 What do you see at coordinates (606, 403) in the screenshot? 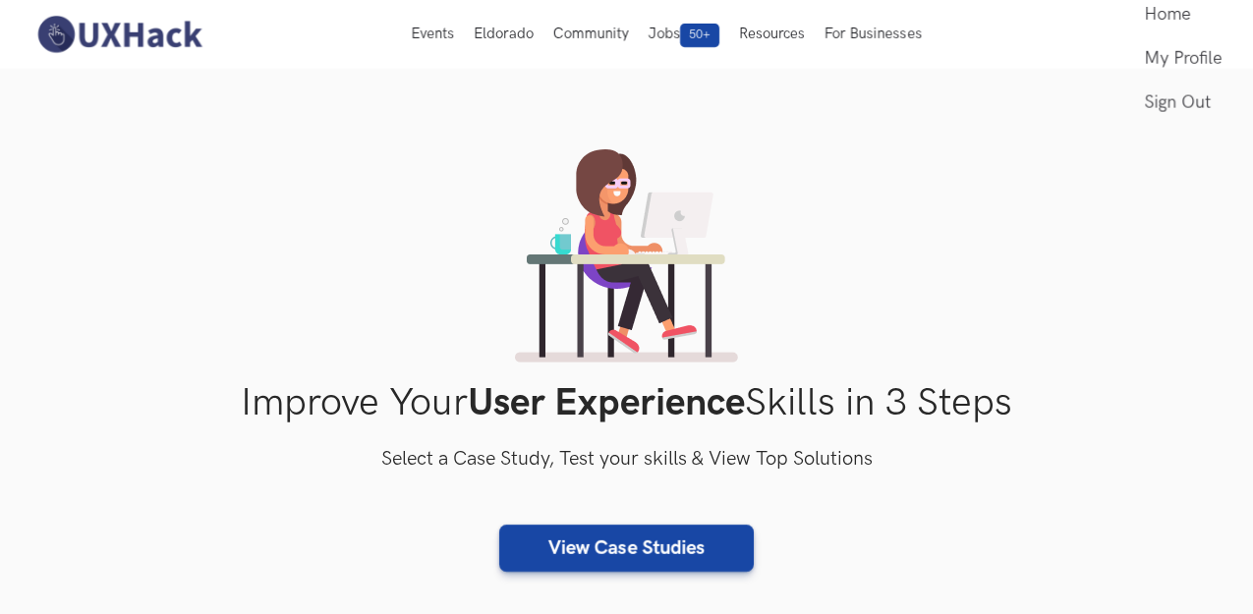
I see `strong: User Experience` at bounding box center [606, 403].